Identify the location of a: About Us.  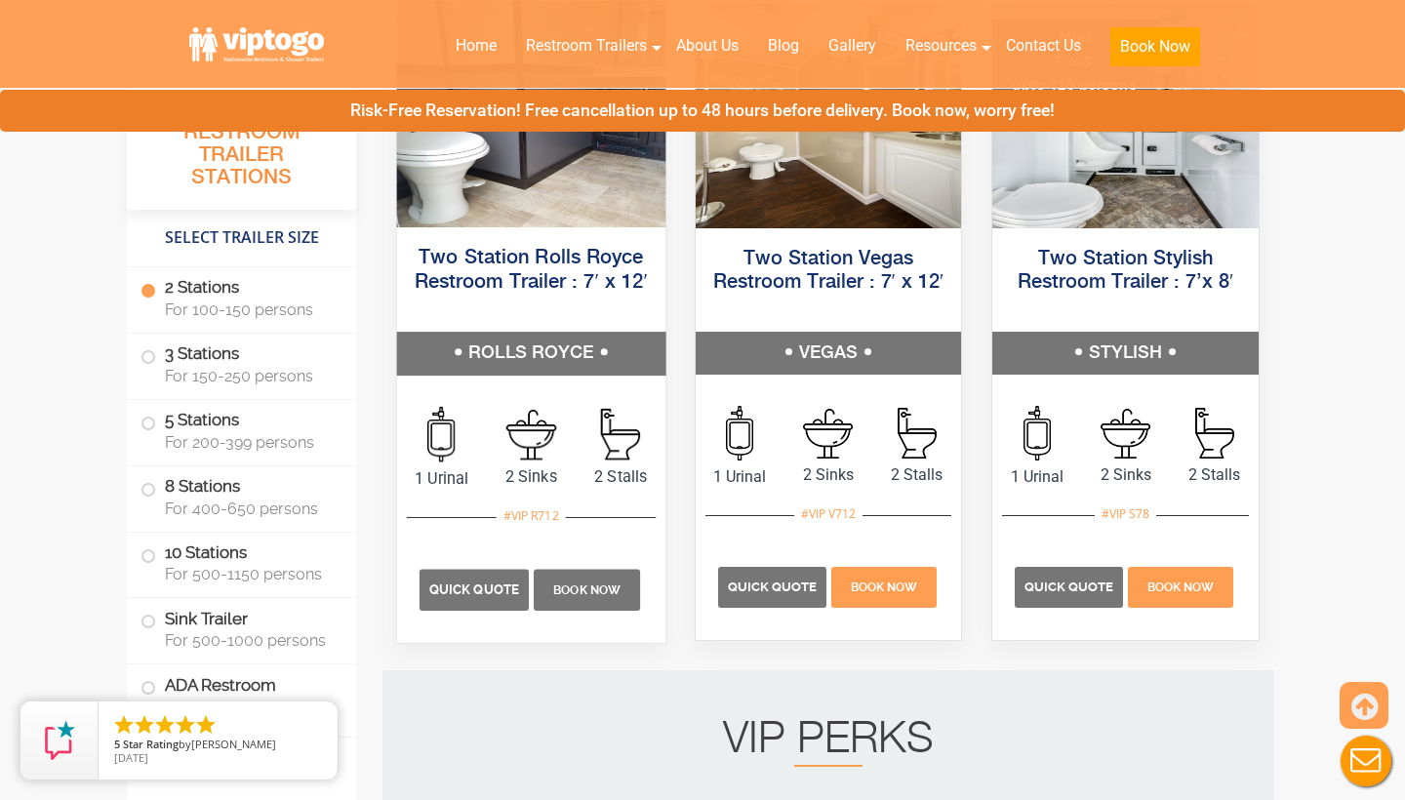
(707, 46).